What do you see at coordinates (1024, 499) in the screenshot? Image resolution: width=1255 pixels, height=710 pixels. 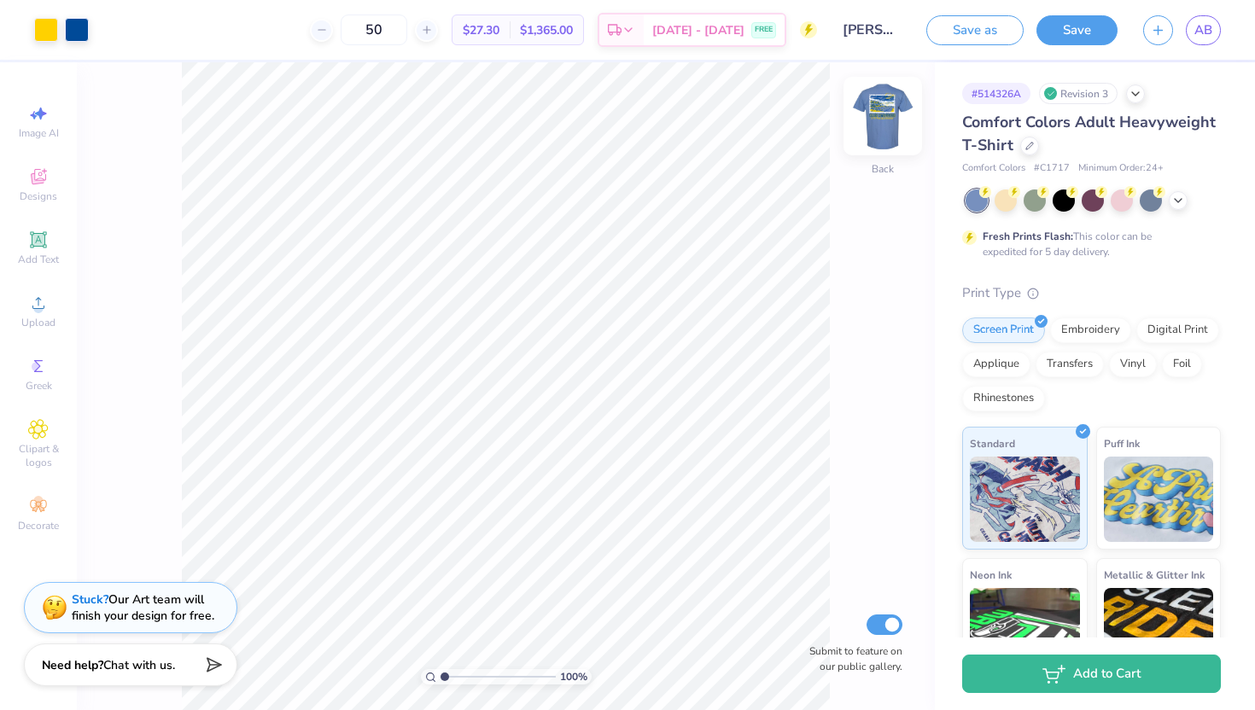 I see `img: Standard` at bounding box center [1024, 499].